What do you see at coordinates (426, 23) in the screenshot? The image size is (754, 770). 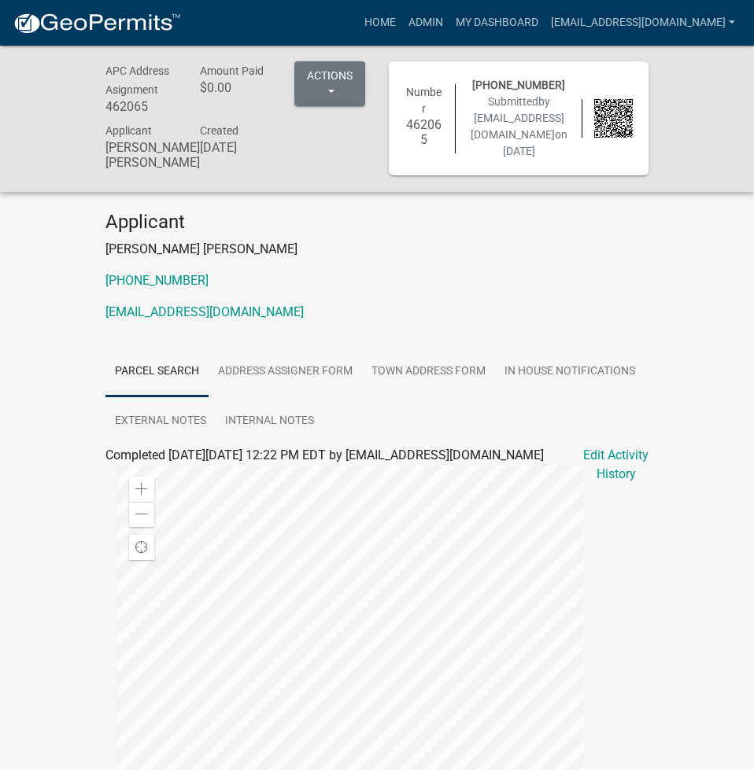 I see `a: Admin` at bounding box center [426, 23].